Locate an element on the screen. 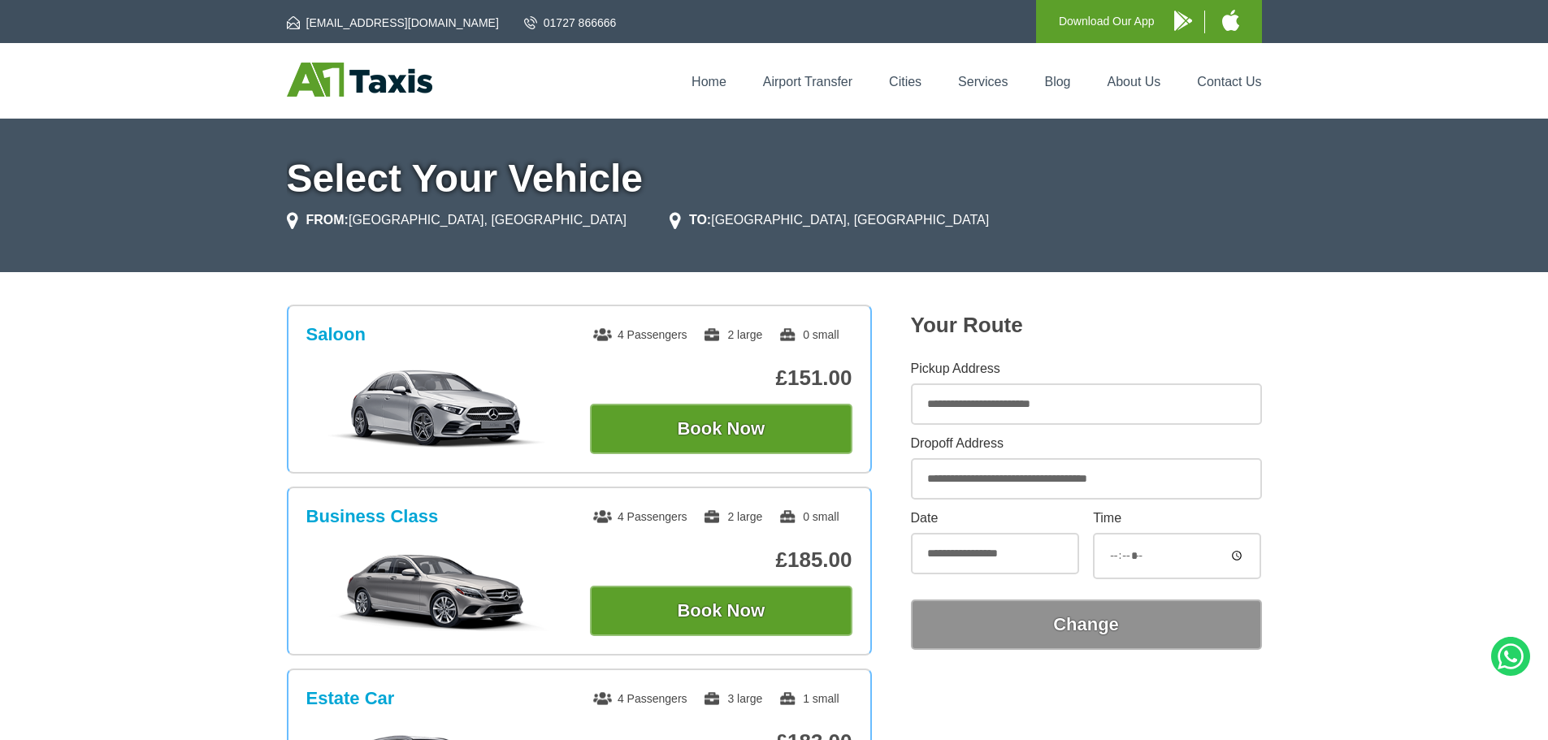 This screenshot has height=740, width=1548. a: Services is located at coordinates (982, 81).